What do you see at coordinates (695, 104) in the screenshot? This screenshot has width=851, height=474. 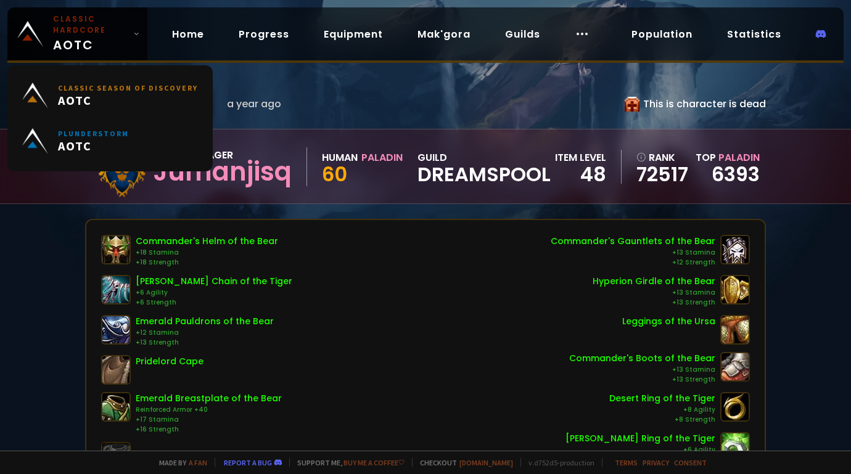 I see `div: This is character is dead` at bounding box center [695, 104].